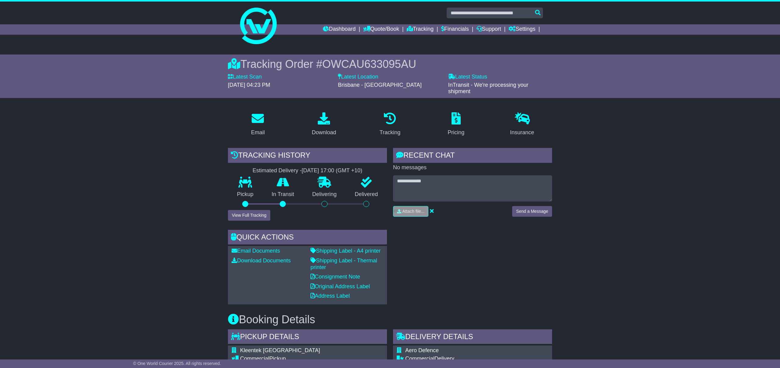 This screenshot has width=780, height=368. Describe the element at coordinates (258, 133) in the screenshot. I see `div: Email` at that location.